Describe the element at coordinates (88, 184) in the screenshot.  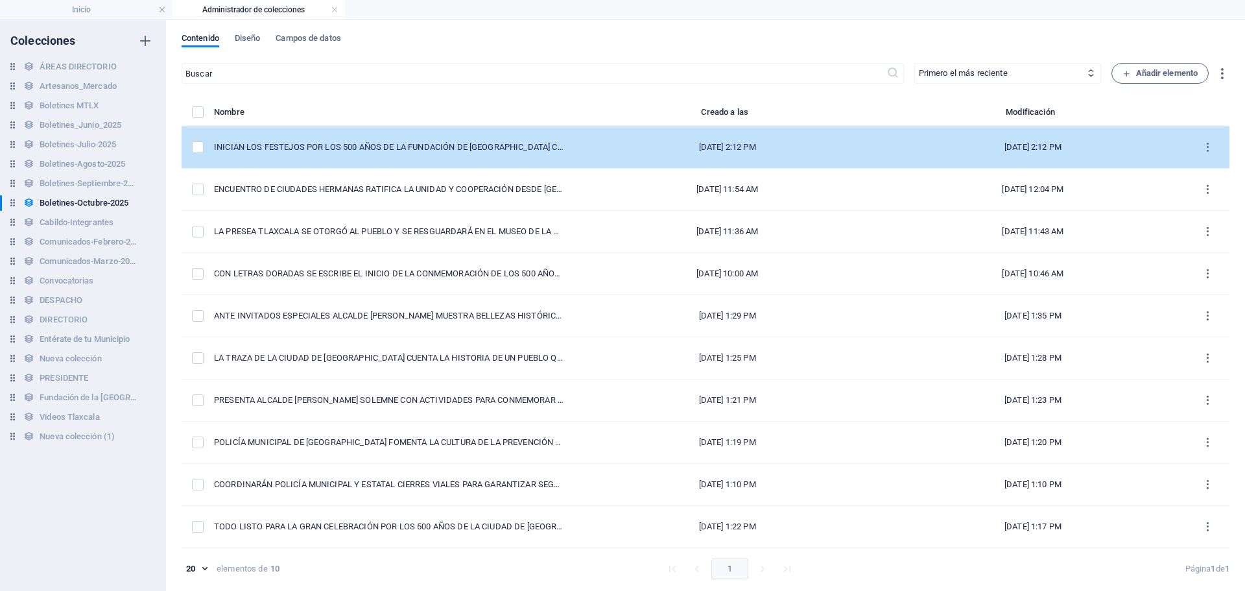
I see `h6: Boletines-Septiembre-2025` at that location.